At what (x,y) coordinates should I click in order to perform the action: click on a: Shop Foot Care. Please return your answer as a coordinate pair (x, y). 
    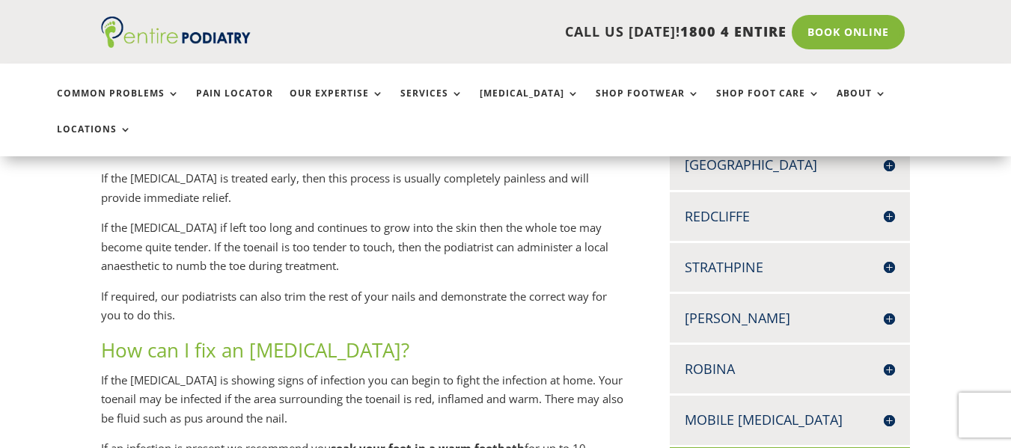
    Looking at the image, I should click on (768, 104).